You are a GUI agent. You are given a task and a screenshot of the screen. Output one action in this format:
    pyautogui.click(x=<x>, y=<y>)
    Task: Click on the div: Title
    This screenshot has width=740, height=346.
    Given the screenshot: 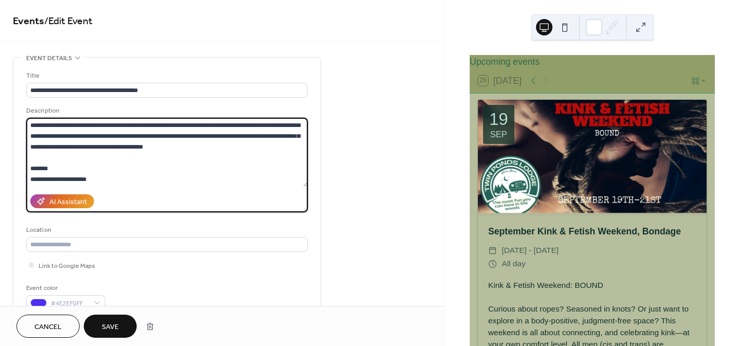 What is the action you would take?
    pyautogui.click(x=166, y=76)
    